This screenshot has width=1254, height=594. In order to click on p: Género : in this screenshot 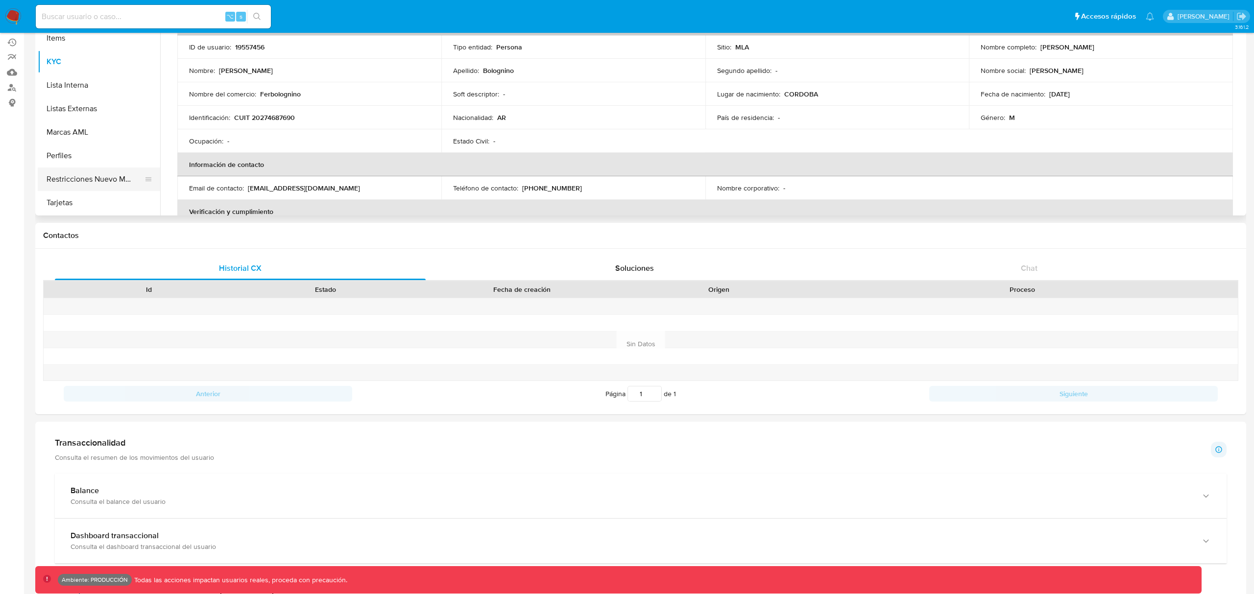, I will do `click(993, 118)`.